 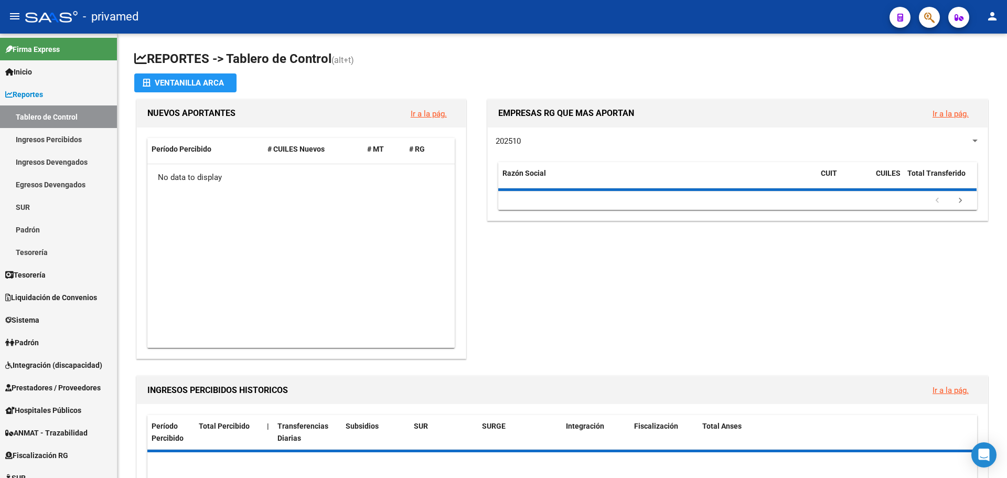 I want to click on span: Fiscalización RG, so click(x=37, y=455).